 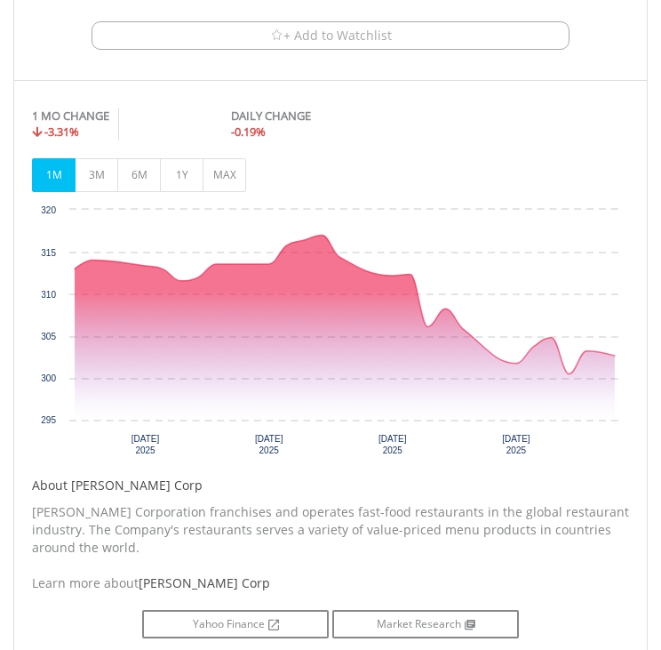 I want to click on div: Learn more about, so click(x=331, y=583).